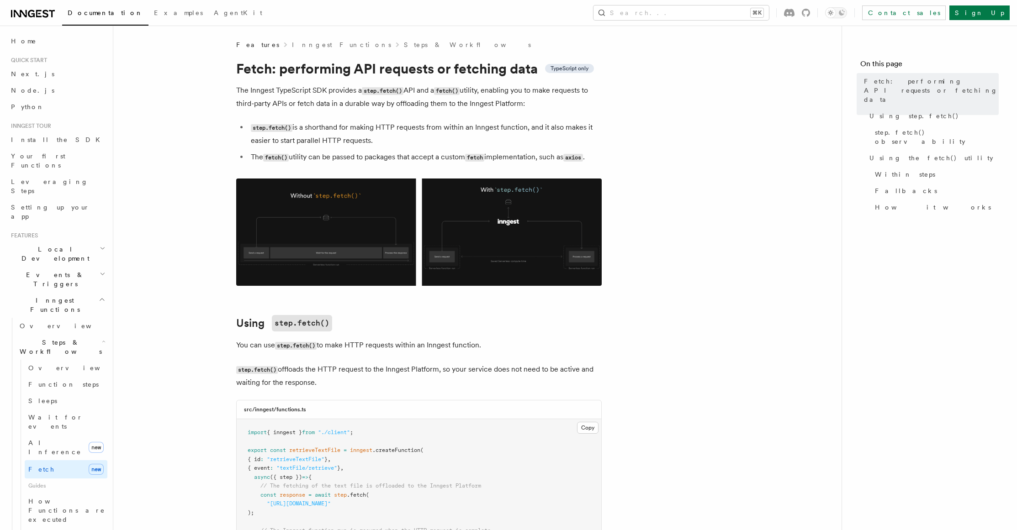 The image size is (1017, 530). Describe the element at coordinates (419, 376) in the screenshot. I see `p: offloads the HTTP request to the Inngest Platform, so your service does not need to be active and...` at that location.